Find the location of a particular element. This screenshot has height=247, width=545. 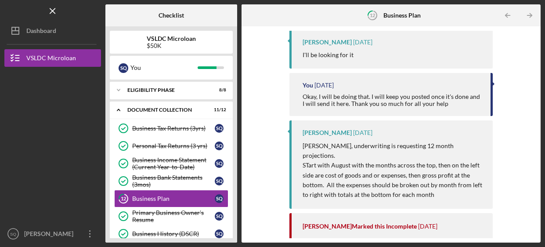

div: Business History (DSCR) is located at coordinates (174, 234).